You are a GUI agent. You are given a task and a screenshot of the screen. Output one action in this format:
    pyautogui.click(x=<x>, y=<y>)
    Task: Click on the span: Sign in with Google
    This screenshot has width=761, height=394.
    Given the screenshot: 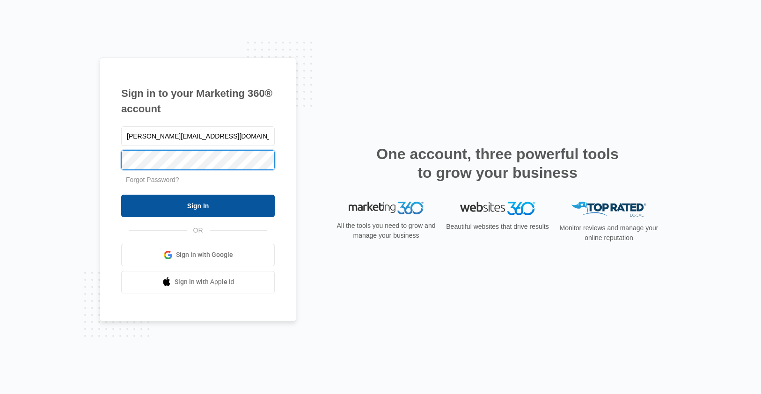 What is the action you would take?
    pyautogui.click(x=205, y=255)
    